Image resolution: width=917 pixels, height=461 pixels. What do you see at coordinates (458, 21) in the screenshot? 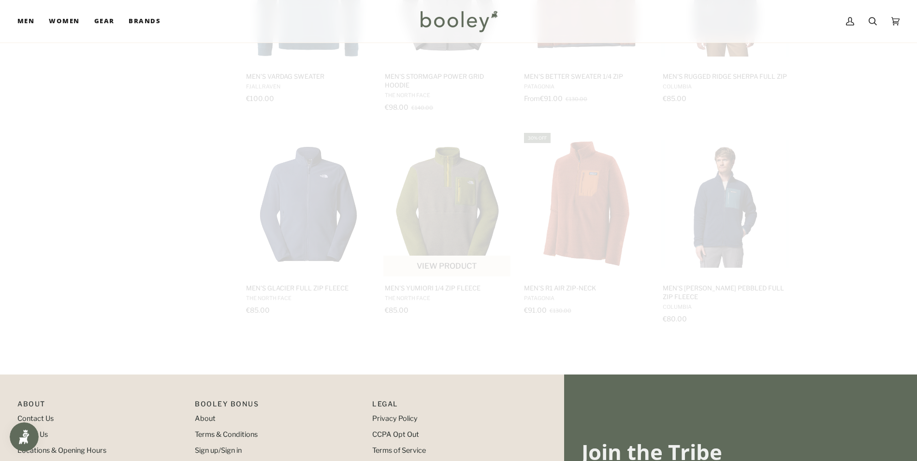
I see `img: Booley` at bounding box center [458, 21].